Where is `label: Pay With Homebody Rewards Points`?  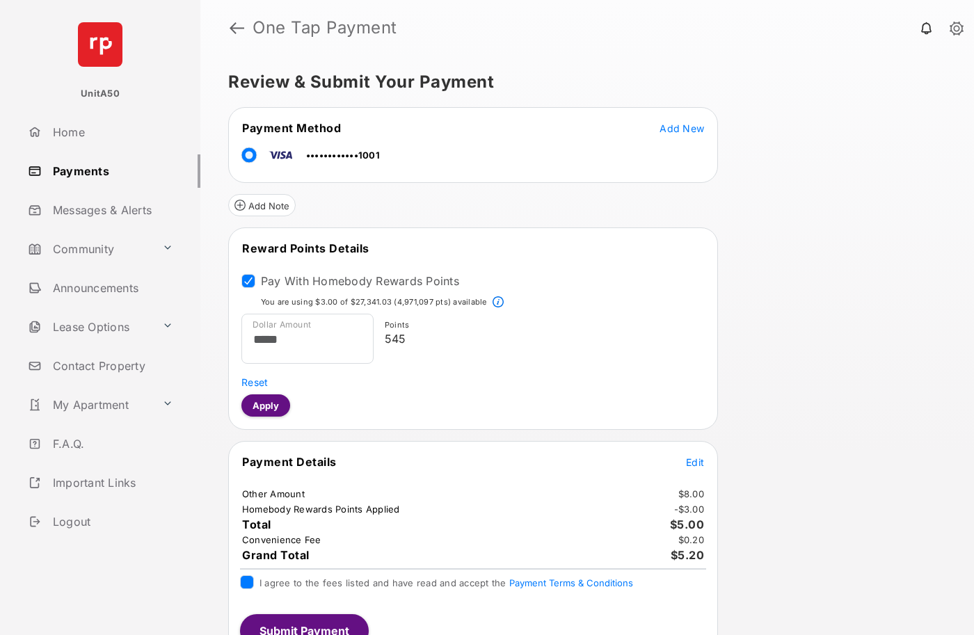
label: Pay With Homebody Rewards Points is located at coordinates (360, 281).